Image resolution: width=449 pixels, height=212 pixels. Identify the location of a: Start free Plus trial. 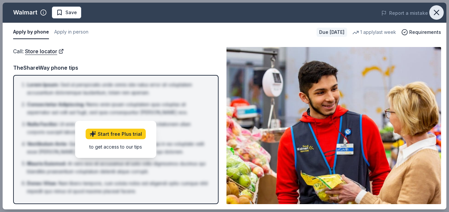
(116, 134).